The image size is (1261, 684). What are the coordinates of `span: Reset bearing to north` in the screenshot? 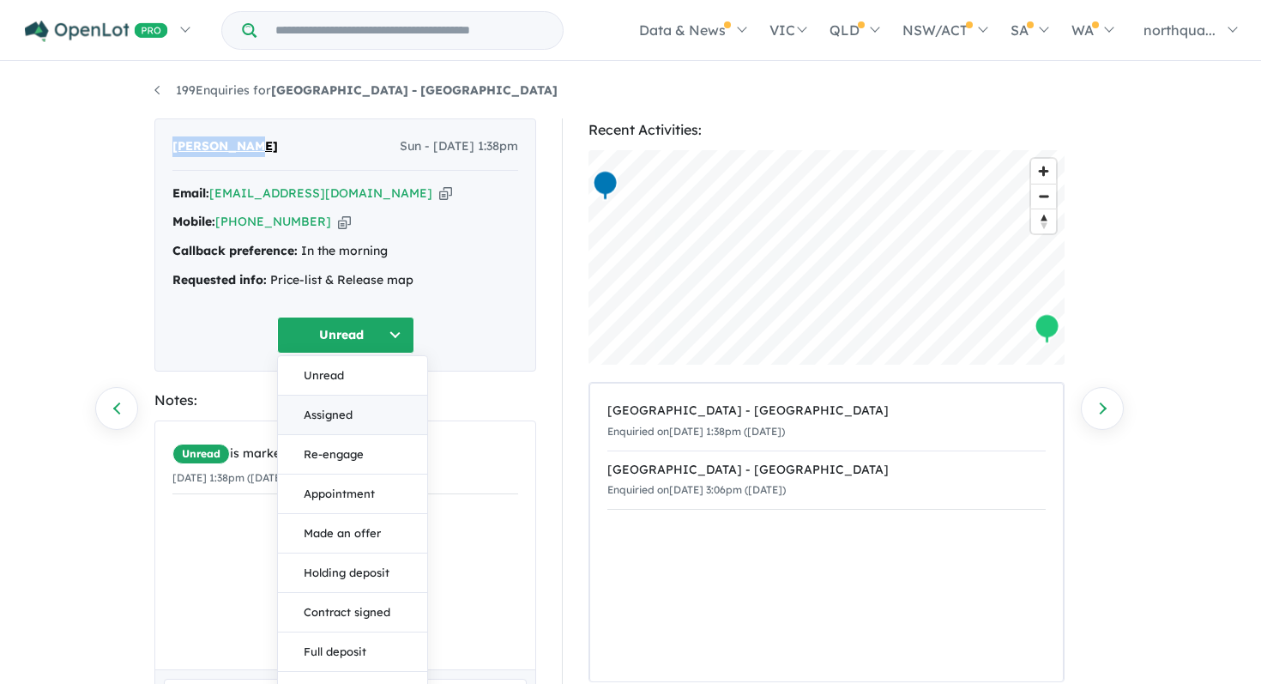 It's located at (1043, 221).